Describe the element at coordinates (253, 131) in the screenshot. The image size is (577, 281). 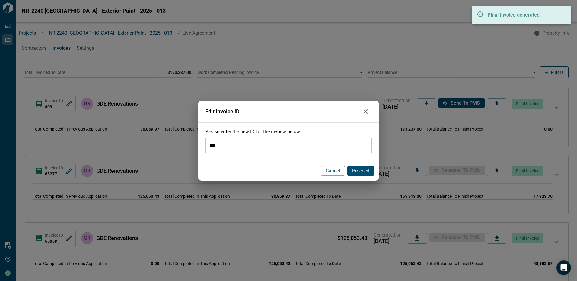
I see `span: Please enter the new ID for the invoice below:` at that location.